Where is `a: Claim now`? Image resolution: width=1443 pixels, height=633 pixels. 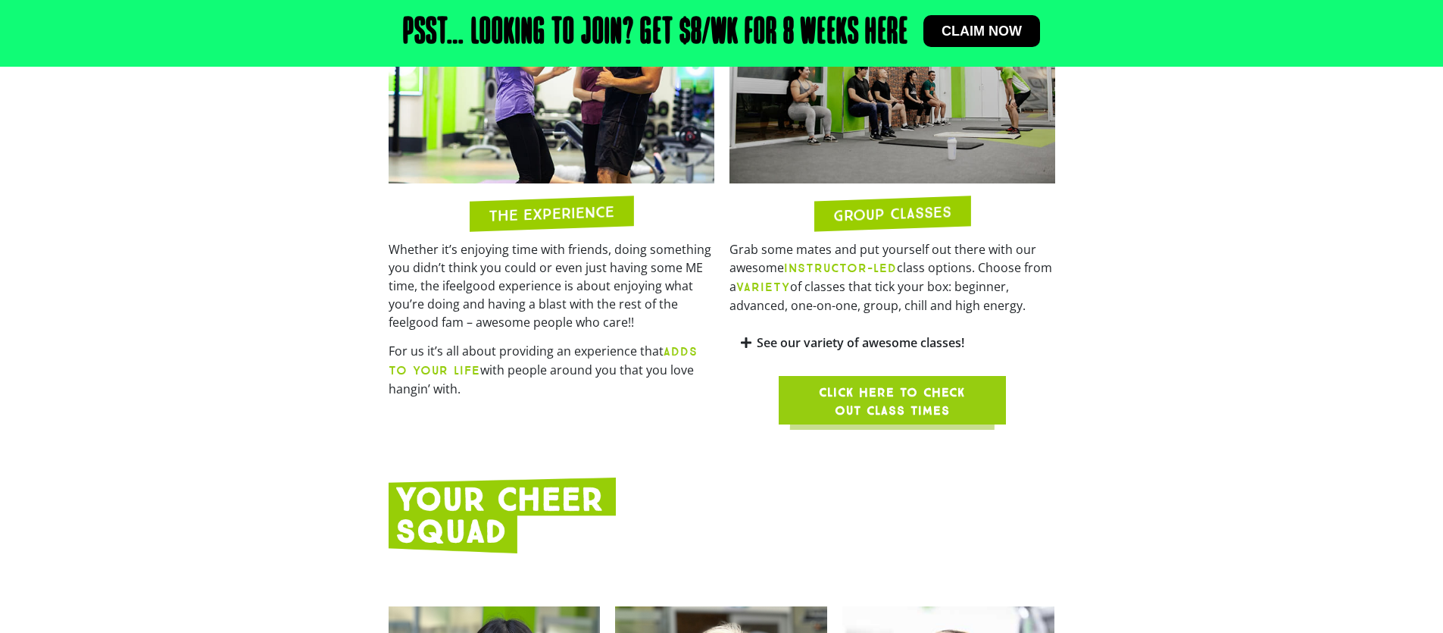
a: Claim now is located at coordinates (982, 31).